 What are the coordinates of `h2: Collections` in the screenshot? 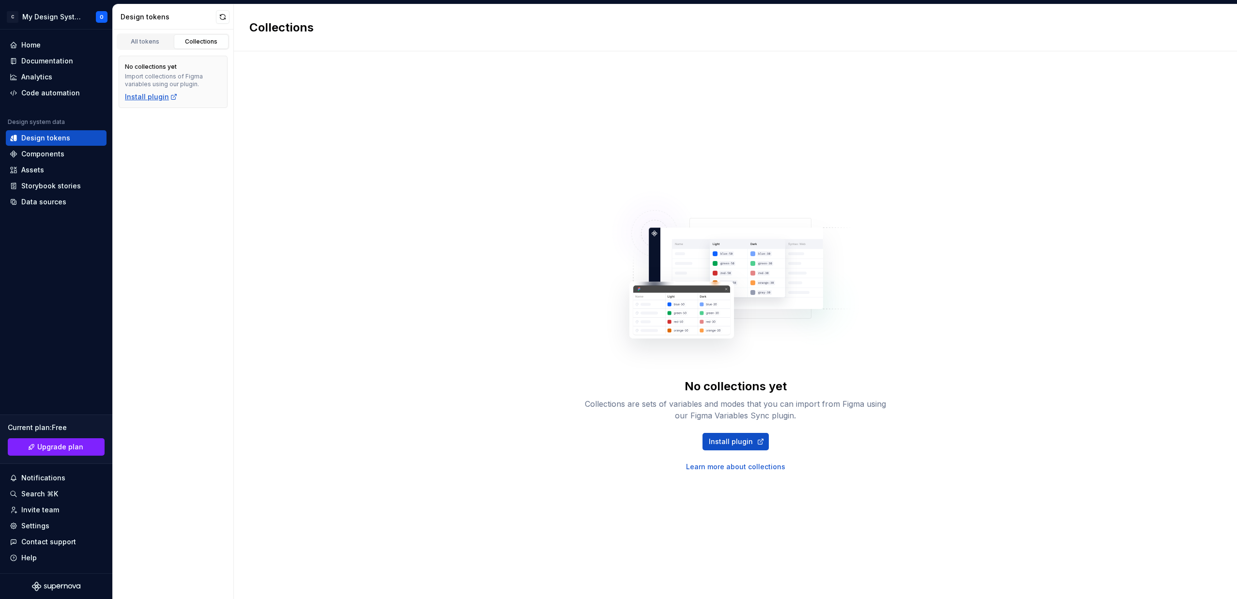 It's located at (281, 28).